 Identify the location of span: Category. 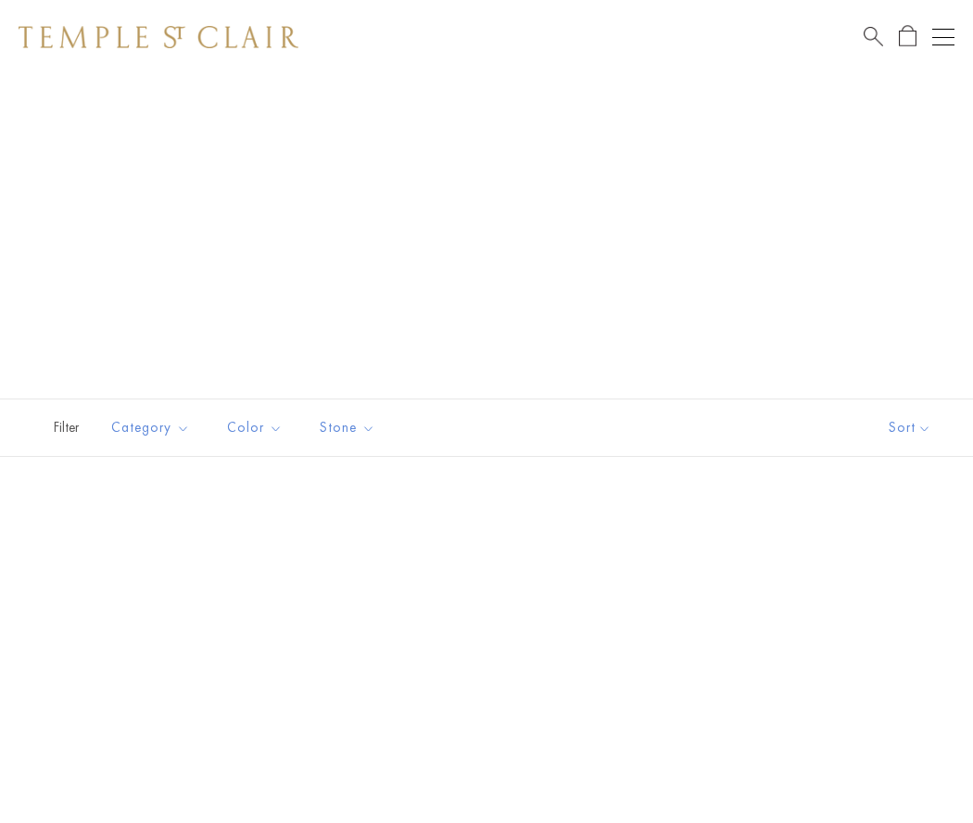
(153, 427).